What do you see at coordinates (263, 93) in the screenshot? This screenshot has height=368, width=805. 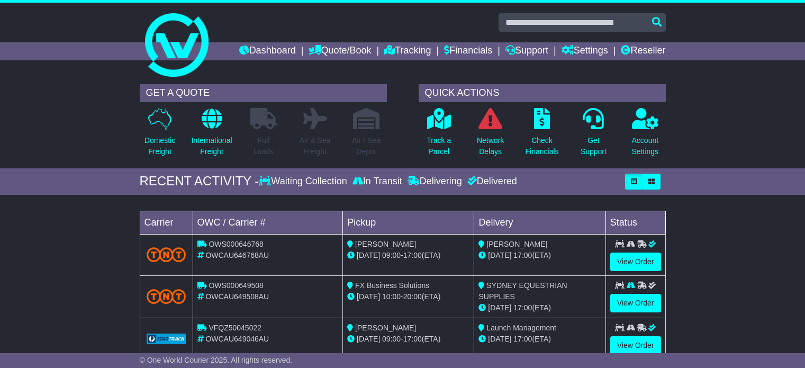 I see `div: GET A QUOTE` at bounding box center [263, 93].